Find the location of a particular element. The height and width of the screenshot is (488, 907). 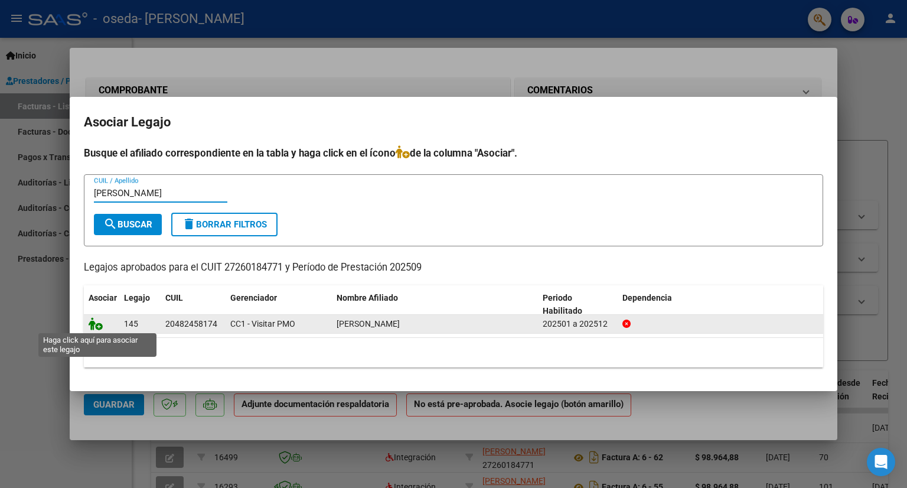

span: Asociar is located at coordinates (103, 298).